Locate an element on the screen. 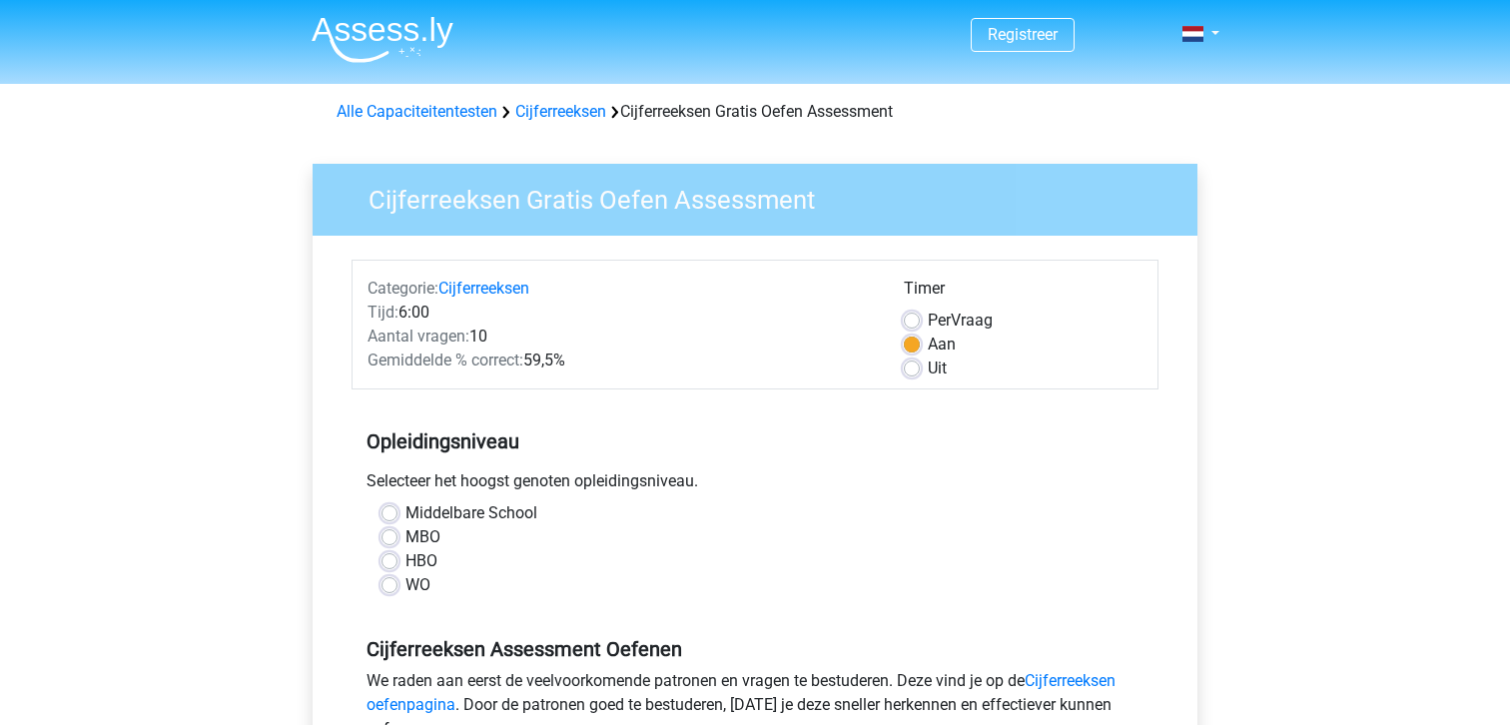  h3: Cijferreeksen Gratis Oefen Assessment is located at coordinates (763, 196).